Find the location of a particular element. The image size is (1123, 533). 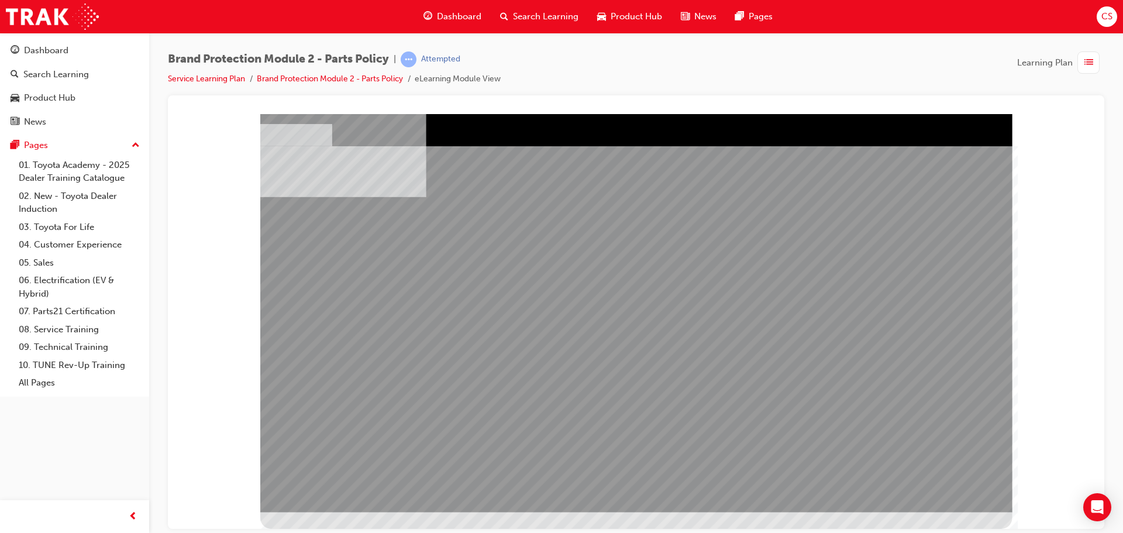

span: News is located at coordinates (705, 16).